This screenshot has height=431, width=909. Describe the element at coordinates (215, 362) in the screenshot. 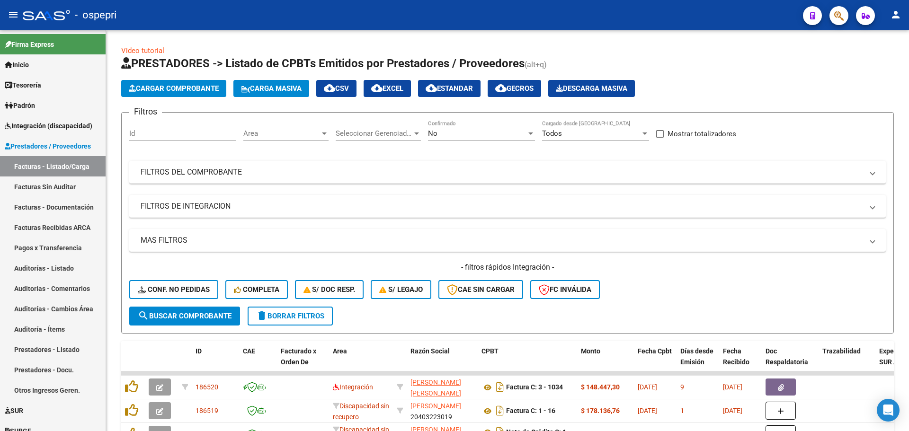

I see `datatable-header-cell: ID` at that location.